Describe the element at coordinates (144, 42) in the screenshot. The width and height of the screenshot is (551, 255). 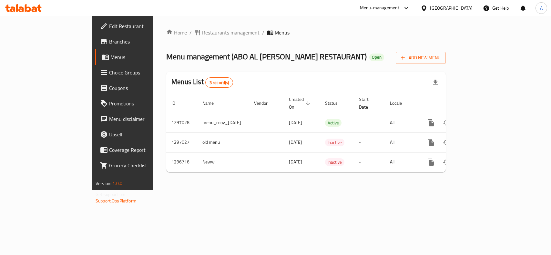
I see `span: Branches` at that location.